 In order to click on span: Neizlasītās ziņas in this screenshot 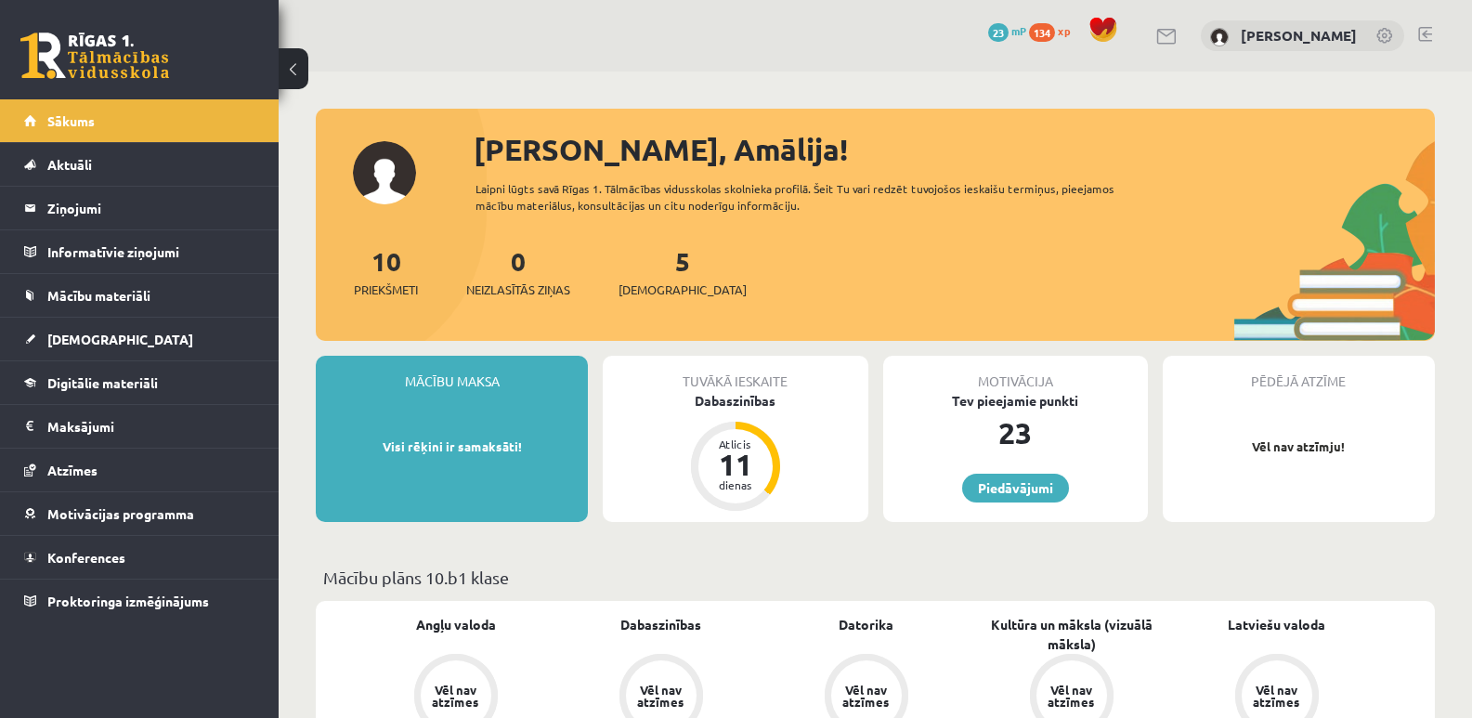, I will do `click(518, 290)`.